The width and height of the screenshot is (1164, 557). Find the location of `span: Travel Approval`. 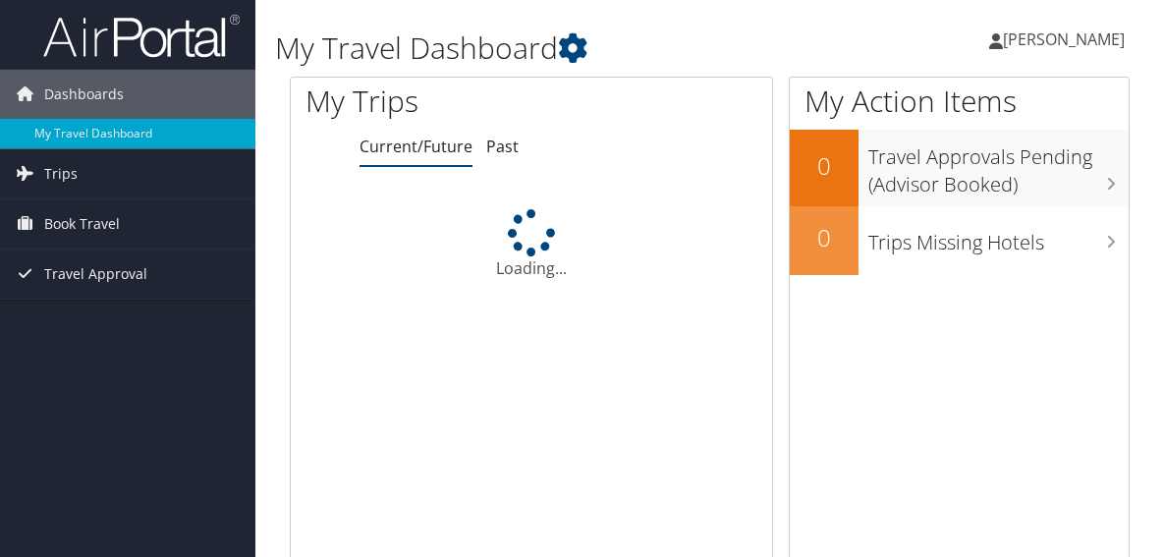

span: Travel Approval is located at coordinates (95, 274).